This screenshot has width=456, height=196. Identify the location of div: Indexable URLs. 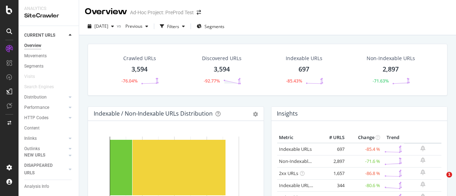
(304, 58).